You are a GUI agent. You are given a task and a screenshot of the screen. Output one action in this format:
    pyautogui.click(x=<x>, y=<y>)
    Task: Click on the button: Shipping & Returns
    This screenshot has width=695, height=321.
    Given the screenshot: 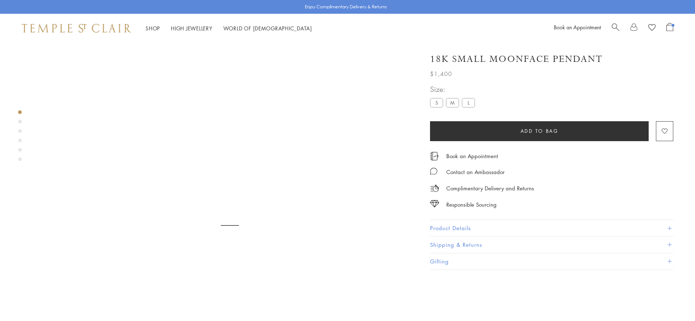 What is the action you would take?
    pyautogui.click(x=552, y=245)
    